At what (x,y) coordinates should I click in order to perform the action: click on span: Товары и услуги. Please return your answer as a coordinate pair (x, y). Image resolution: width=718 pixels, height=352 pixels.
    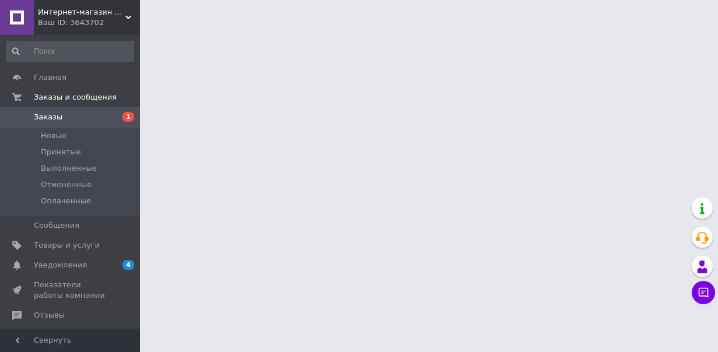
    Looking at the image, I should click on (67, 246).